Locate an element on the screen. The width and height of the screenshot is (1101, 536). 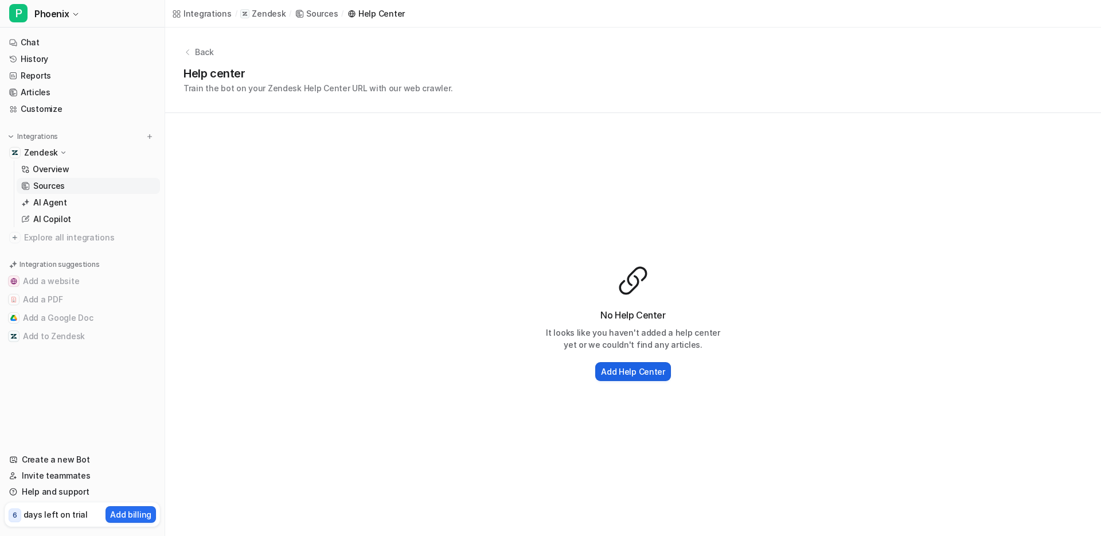
a: Explore all integrations is located at coordinates (82, 237).